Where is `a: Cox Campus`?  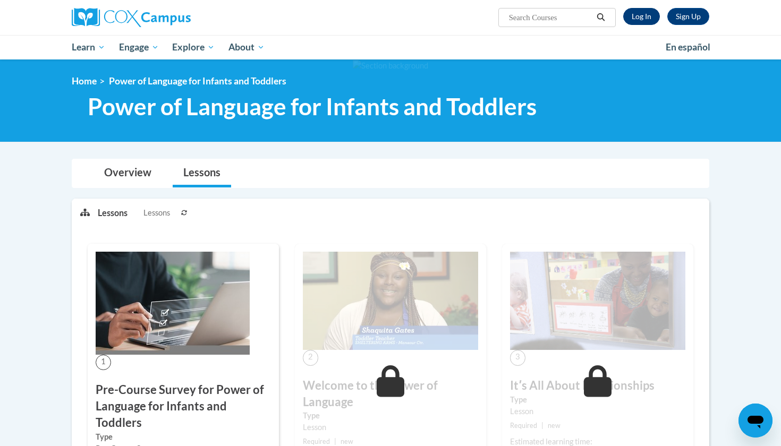
a: Cox Campus is located at coordinates (173, 18).